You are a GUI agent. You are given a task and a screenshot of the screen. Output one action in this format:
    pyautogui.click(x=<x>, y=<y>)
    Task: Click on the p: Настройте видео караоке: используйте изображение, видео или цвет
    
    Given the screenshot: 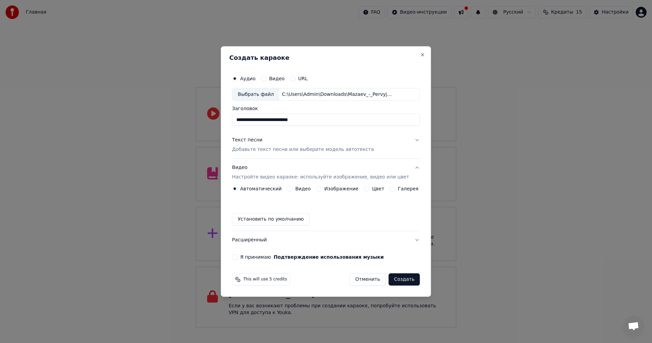 What is the action you would take?
    pyautogui.click(x=320, y=177)
    